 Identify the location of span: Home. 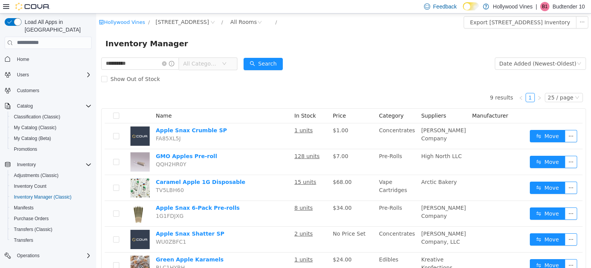
(23, 59).